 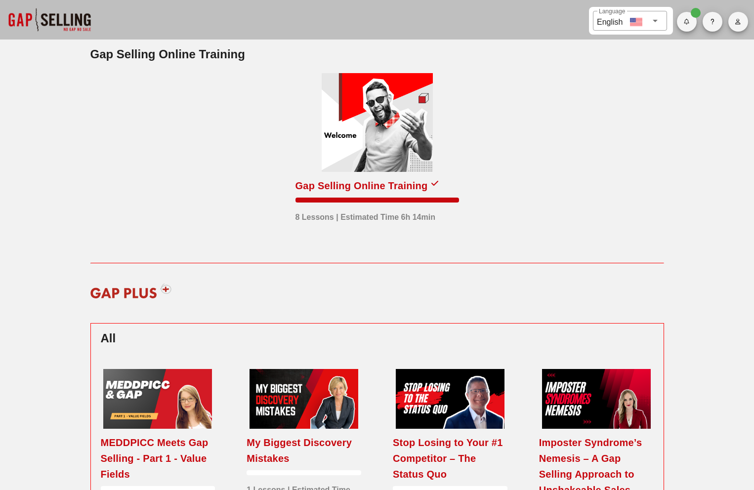 I want to click on div: My Biggest Discovery Mistakes, so click(x=304, y=450).